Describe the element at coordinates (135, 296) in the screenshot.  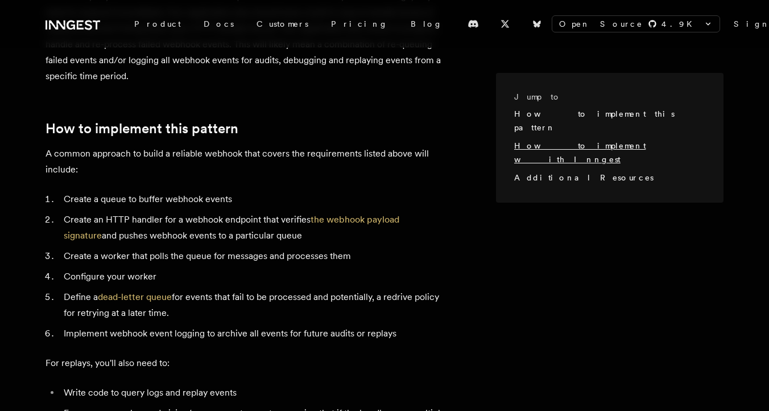
I see `a: dead-letter queue` at that location.